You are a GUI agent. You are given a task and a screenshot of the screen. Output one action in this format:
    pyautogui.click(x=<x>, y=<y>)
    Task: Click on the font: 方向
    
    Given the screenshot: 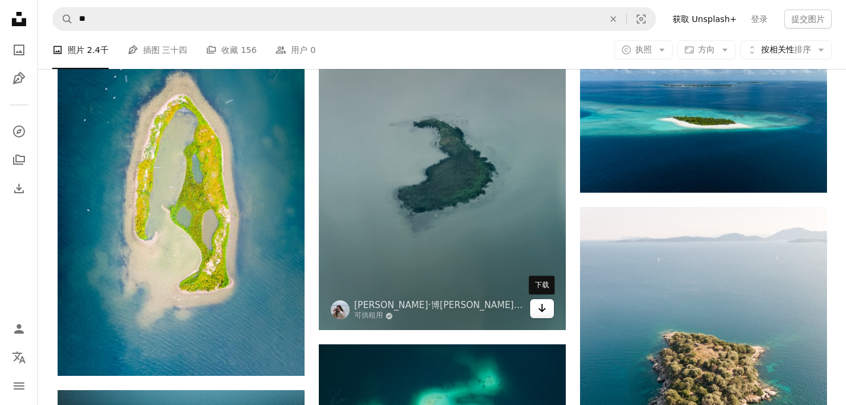 What is the action you would take?
    pyautogui.click(x=707, y=49)
    